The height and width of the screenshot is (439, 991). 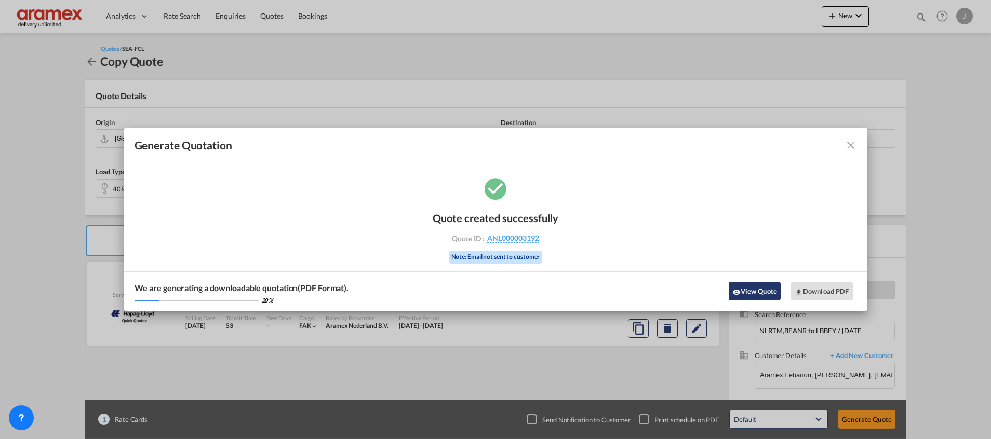 What do you see at coordinates (495, 188) in the screenshot?
I see `md-icon: icon-checkbox-marked-circle` at bounding box center [495, 188].